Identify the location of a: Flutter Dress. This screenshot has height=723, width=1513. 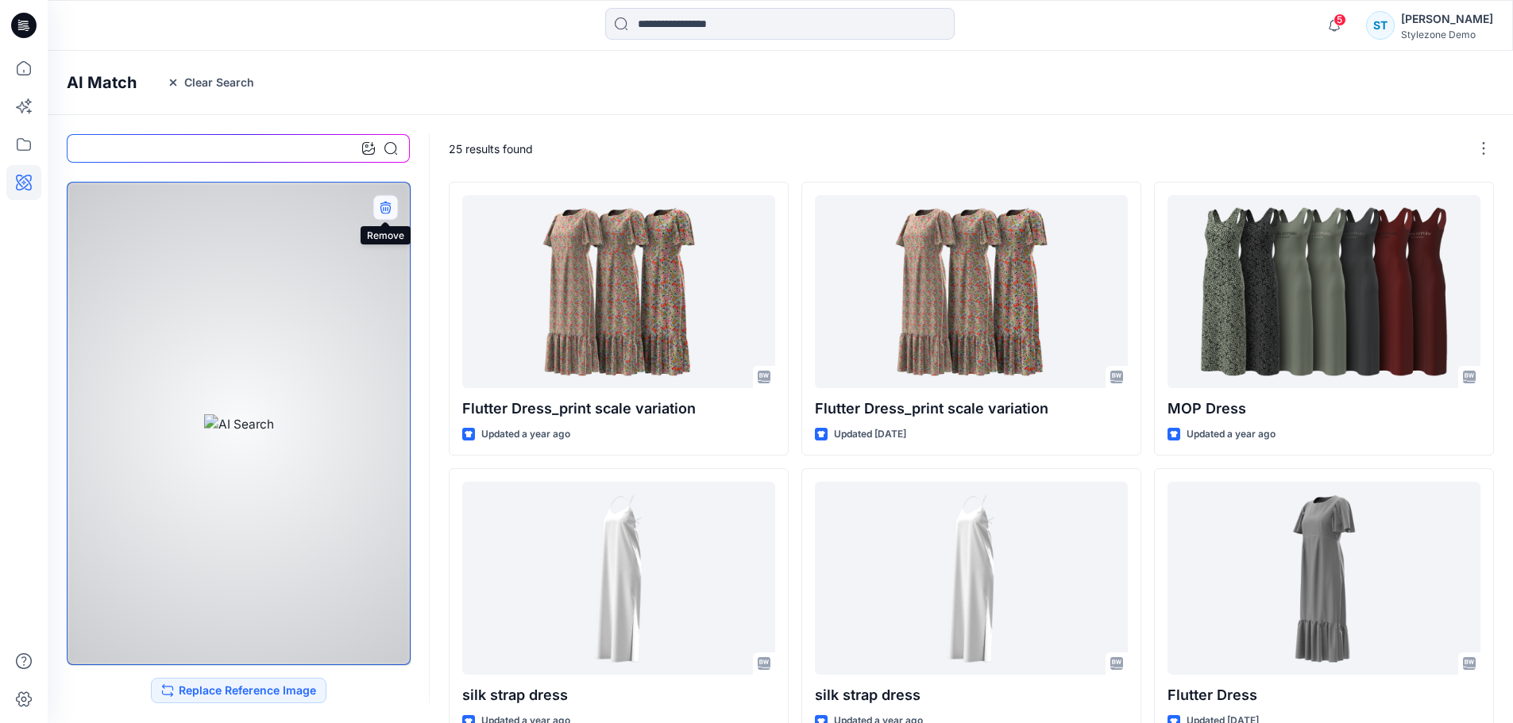
(1324, 578).